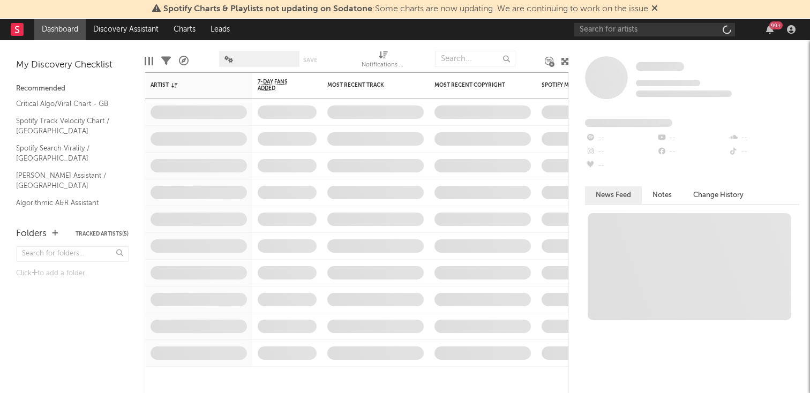  What do you see at coordinates (628, 123) in the screenshot?
I see `span: Fans Added by Platform` at bounding box center [628, 123].